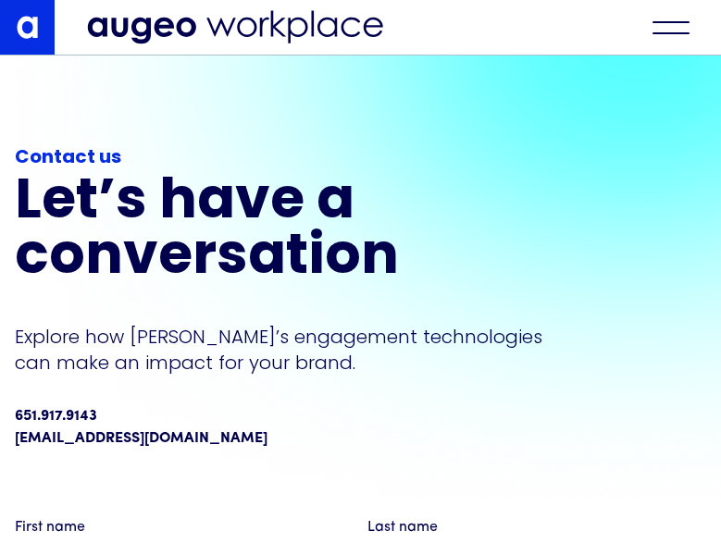 The width and height of the screenshot is (721, 543). Describe the element at coordinates (235, 27) in the screenshot. I see `img: Augeo Workplace business unit full logo in mignight blue.` at that location.